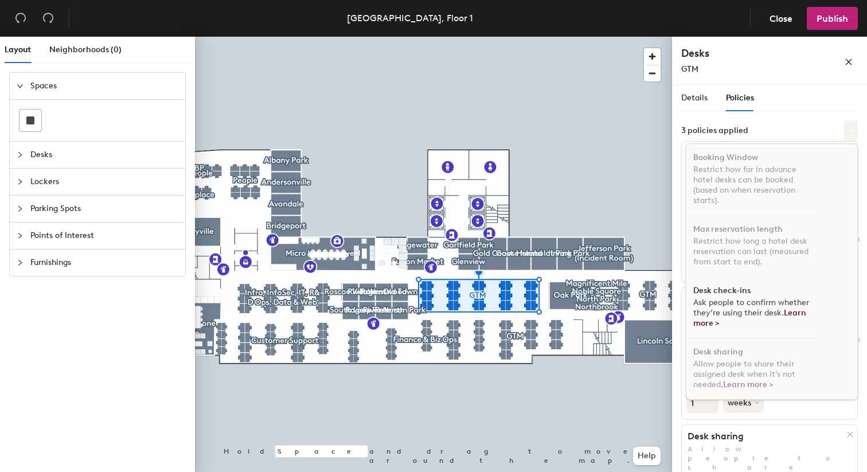  I want to click on button: Undo (⌘ + Z), so click(21, 18).